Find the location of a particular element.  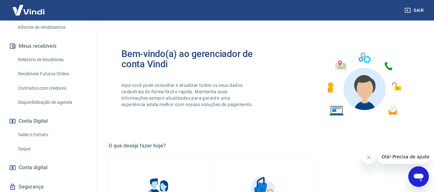

a: Disponibilização de agenda is located at coordinates (52, 102).